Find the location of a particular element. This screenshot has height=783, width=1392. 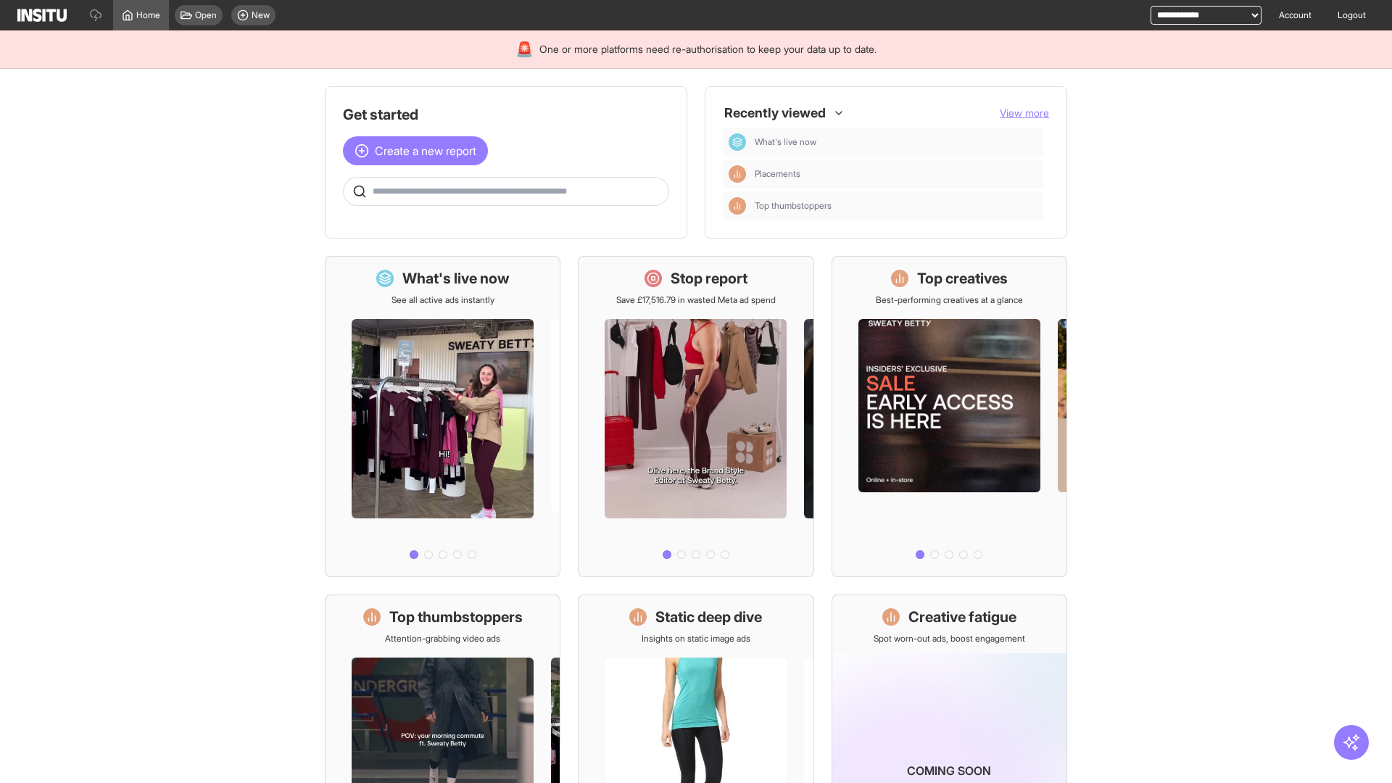

span: New is located at coordinates (260, 15).